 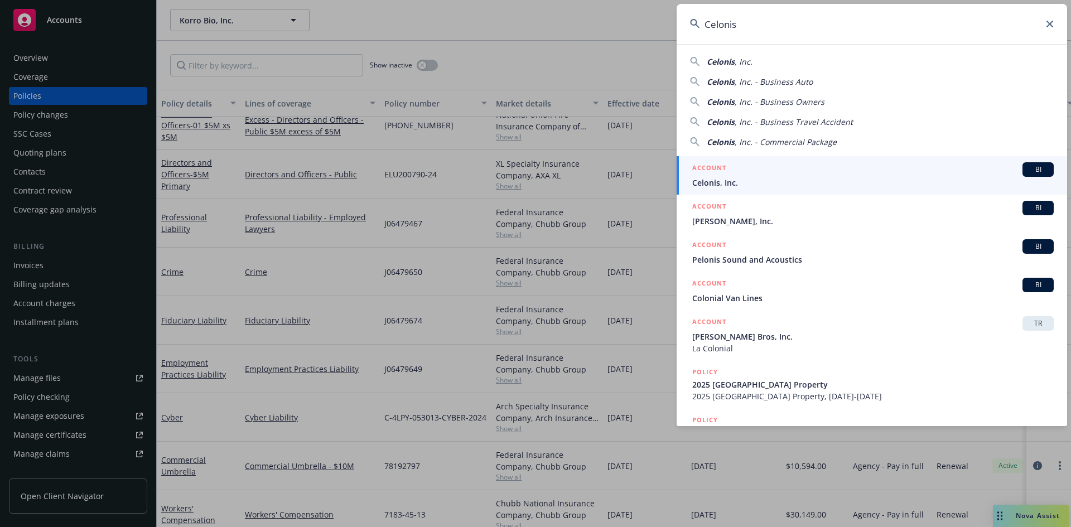 I want to click on span: Pelonis Sound and Acoustics, so click(x=873, y=259).